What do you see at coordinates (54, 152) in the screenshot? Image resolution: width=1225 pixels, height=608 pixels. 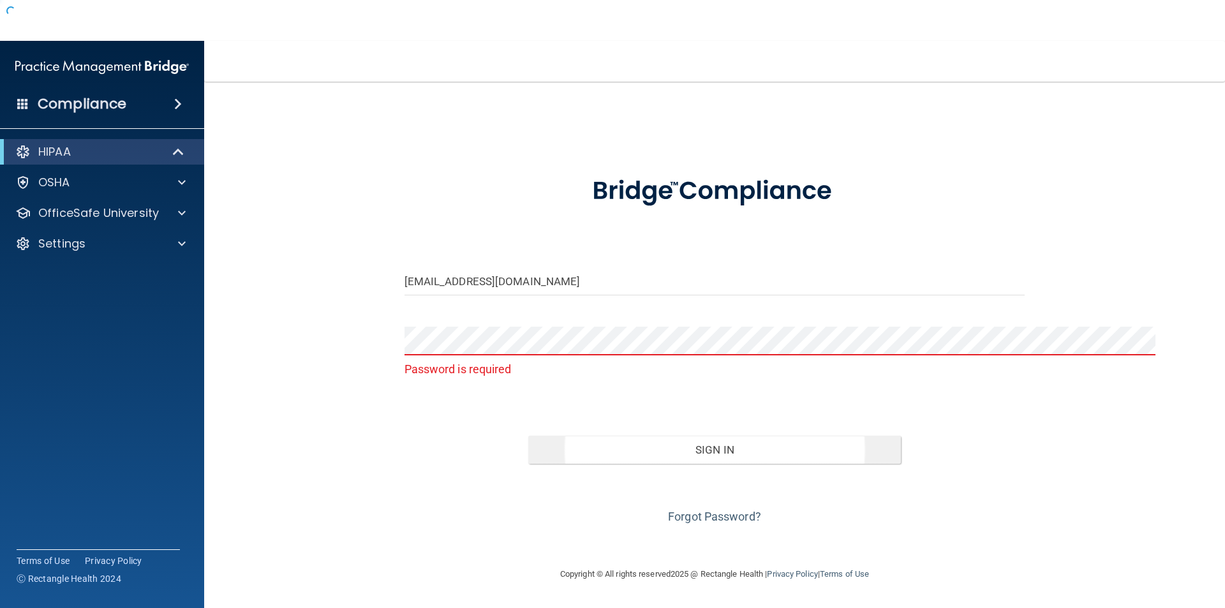 I see `p: HIPAA` at bounding box center [54, 152].